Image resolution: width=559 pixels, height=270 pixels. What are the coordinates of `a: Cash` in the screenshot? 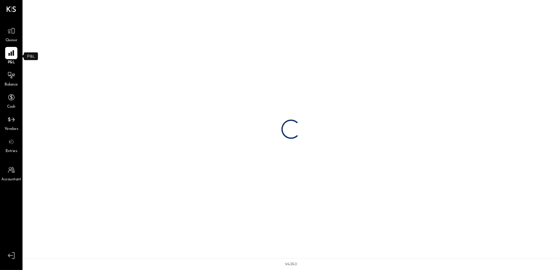 It's located at (11, 101).